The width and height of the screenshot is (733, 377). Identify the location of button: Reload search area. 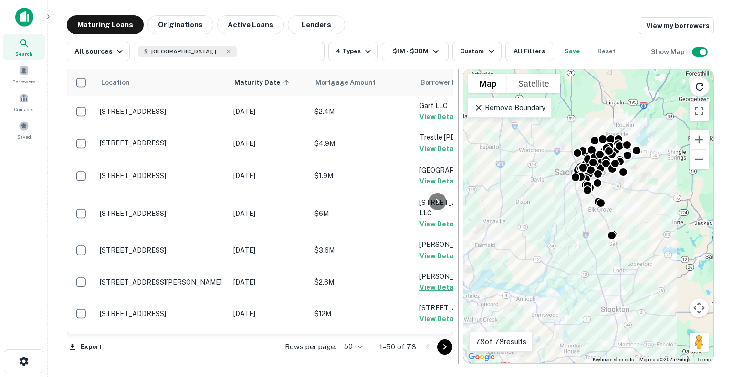
(699, 87).